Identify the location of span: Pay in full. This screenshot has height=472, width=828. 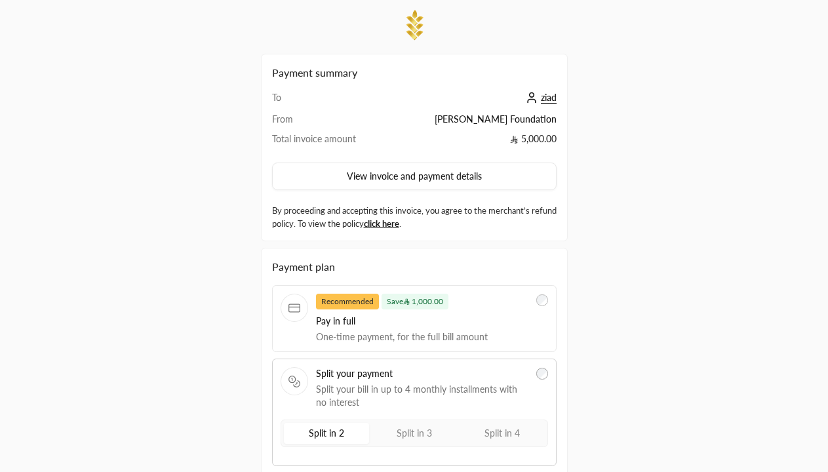
(422, 321).